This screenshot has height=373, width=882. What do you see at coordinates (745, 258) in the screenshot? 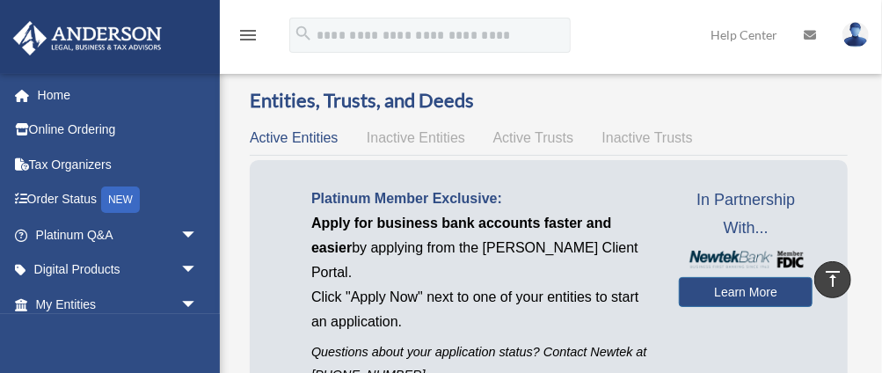
I see `img: NewtekBankLogoSM.png` at bounding box center [745, 258].